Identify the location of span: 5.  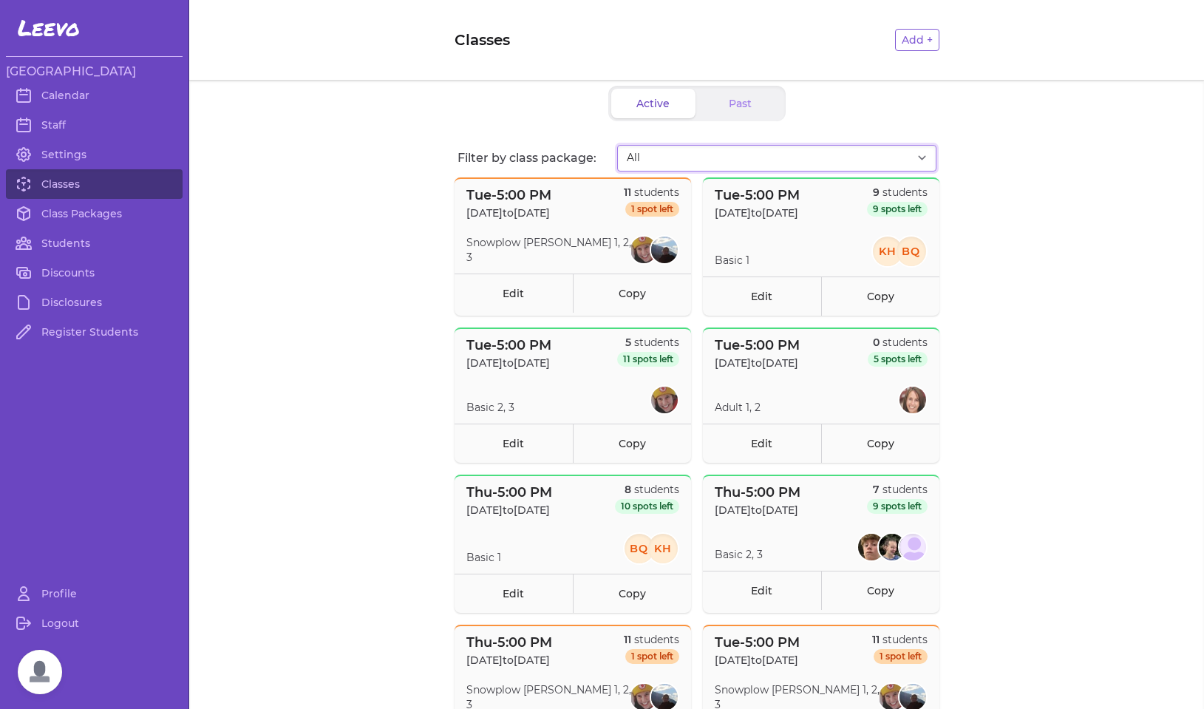
(628, 342).